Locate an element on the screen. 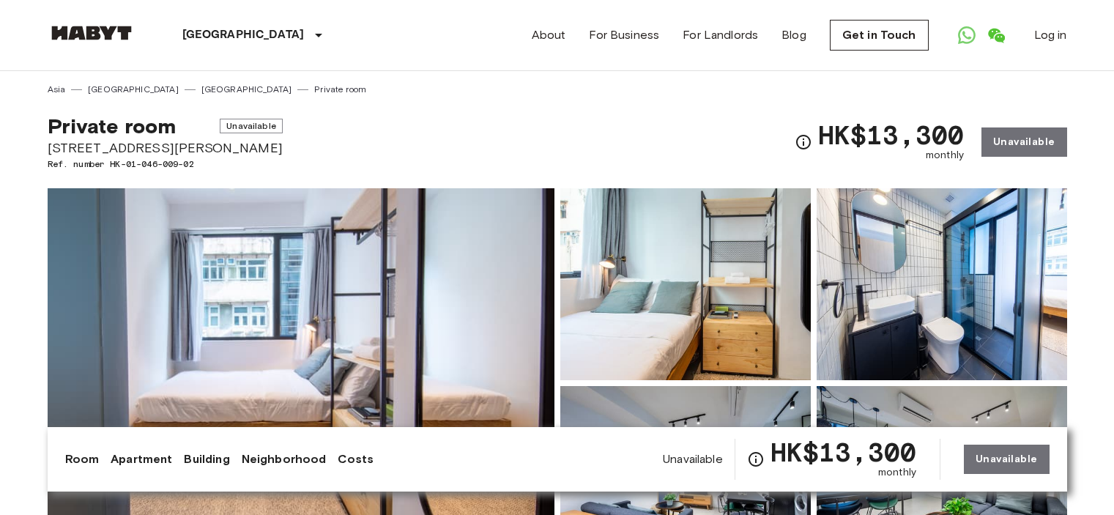 This screenshot has width=1114, height=515. a: Open WeChat is located at coordinates (997, 35).